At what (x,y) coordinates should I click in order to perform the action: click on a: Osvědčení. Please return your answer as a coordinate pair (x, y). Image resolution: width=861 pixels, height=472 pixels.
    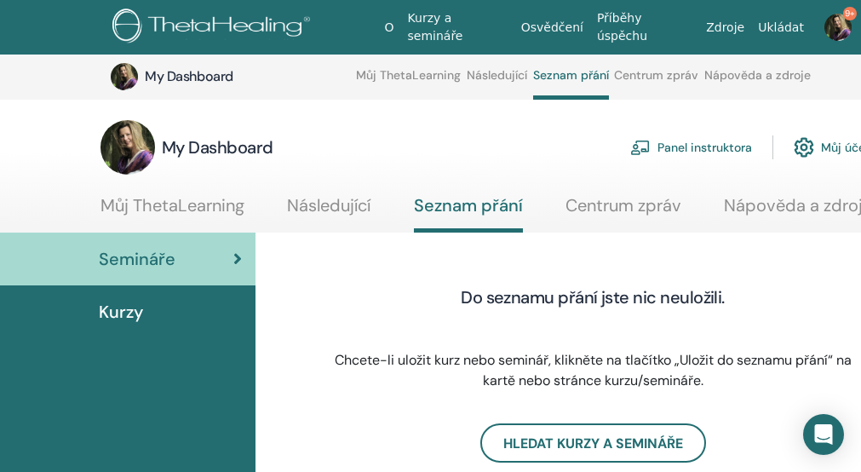
    Looking at the image, I should click on (552, 27).